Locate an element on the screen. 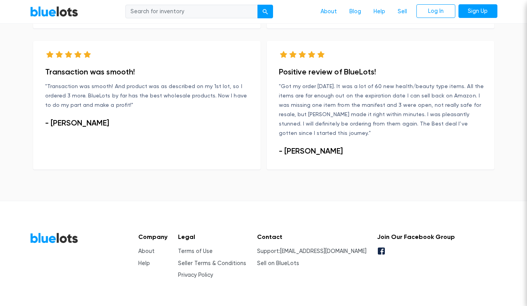 This screenshot has height=306, width=527. p: "Transaction was smooth! And product was as described on my 1st lot, so I ordered 3 more. BlueLot... is located at coordinates (149, 96).